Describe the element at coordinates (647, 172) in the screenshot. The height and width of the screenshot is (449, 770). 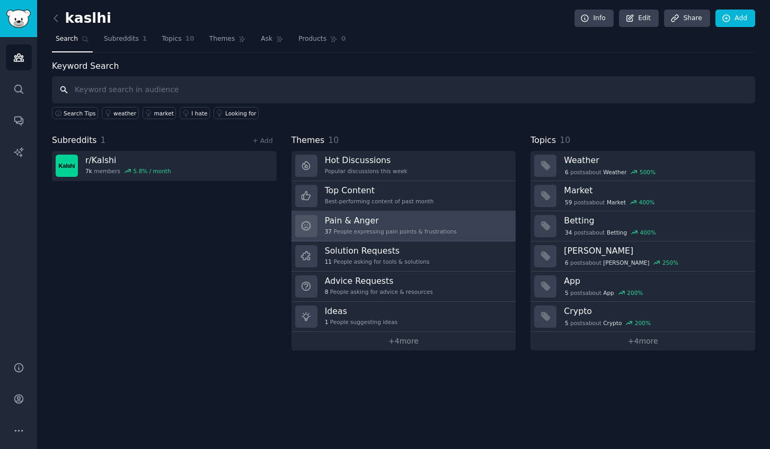
I see `div: 500 %` at that location.